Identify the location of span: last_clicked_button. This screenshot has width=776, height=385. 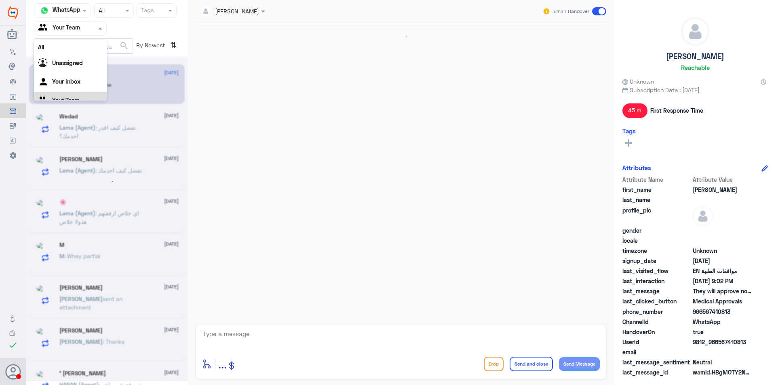
(657, 301).